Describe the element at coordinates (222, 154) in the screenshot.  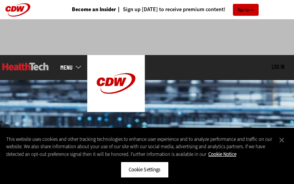
I see `a: More information about your privacy` at that location.